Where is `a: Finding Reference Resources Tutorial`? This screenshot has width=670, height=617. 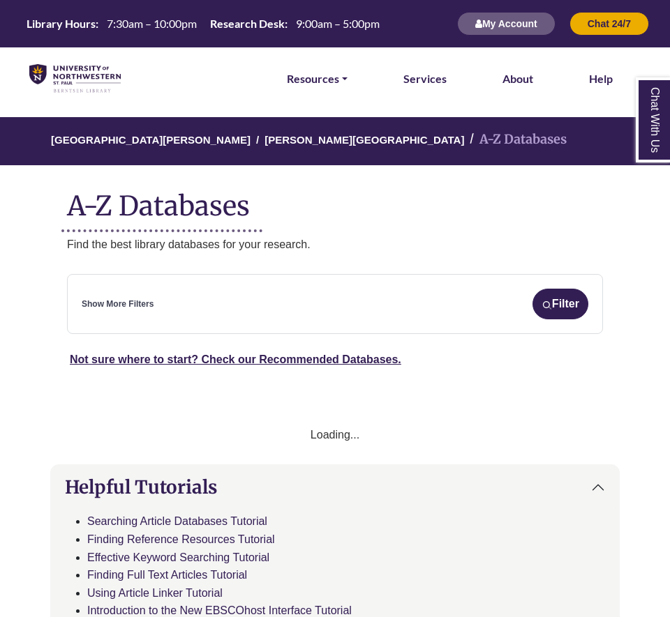 a: Finding Reference Resources Tutorial is located at coordinates (181, 539).